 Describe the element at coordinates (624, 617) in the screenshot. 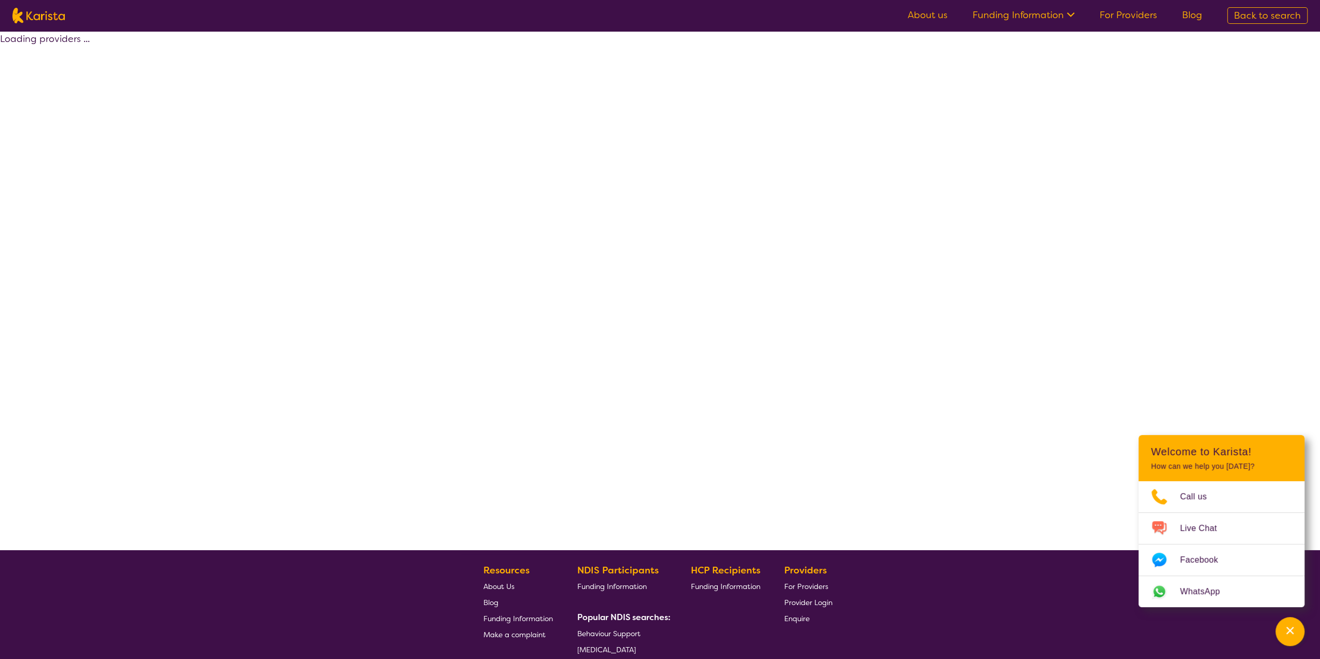

I see `b: Popular NDIS searches:` at that location.